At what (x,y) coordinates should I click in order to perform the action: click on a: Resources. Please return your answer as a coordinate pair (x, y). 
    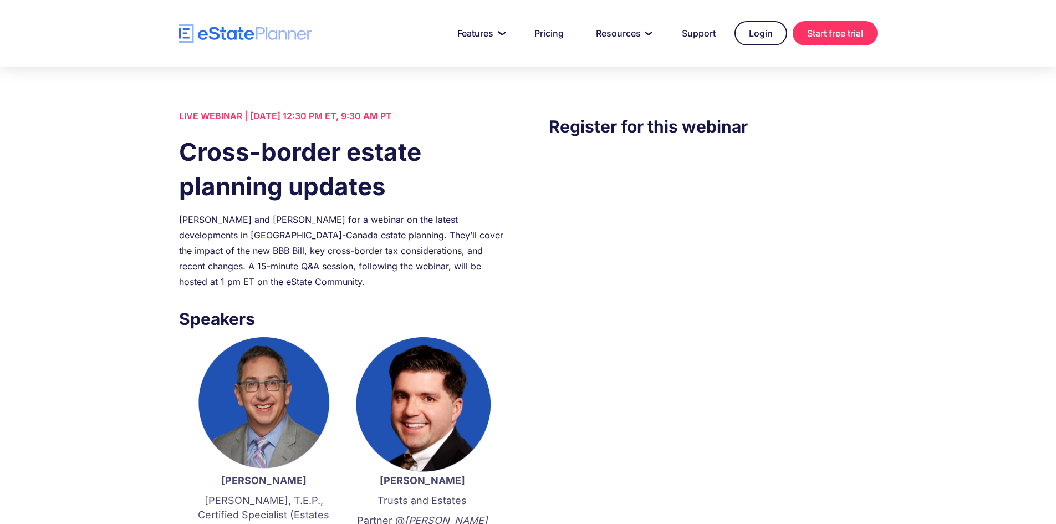
    Looking at the image, I should click on (622, 33).